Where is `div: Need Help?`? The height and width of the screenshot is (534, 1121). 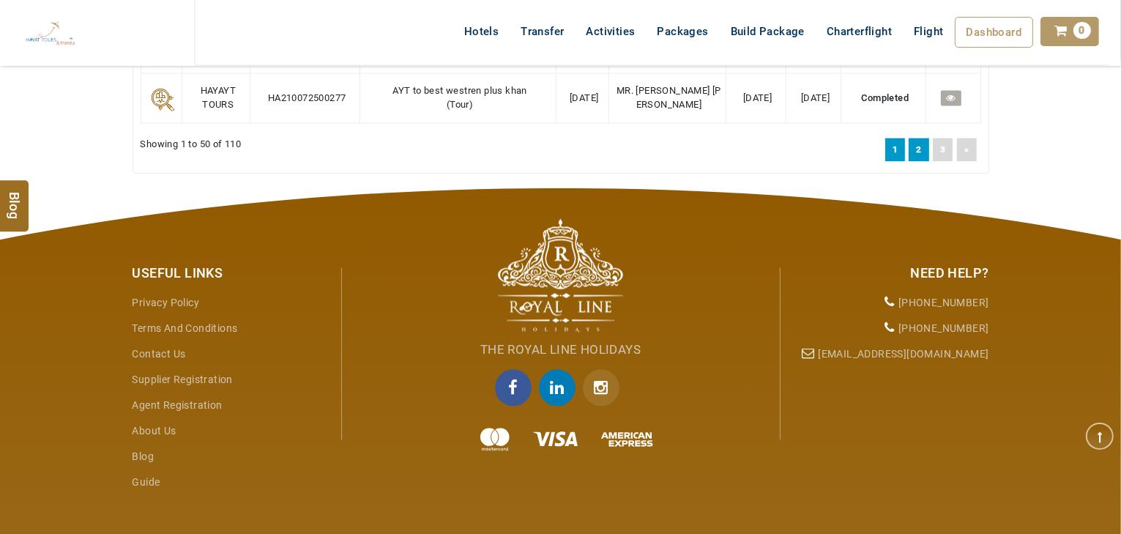 div: Need Help? is located at coordinates (890, 273).